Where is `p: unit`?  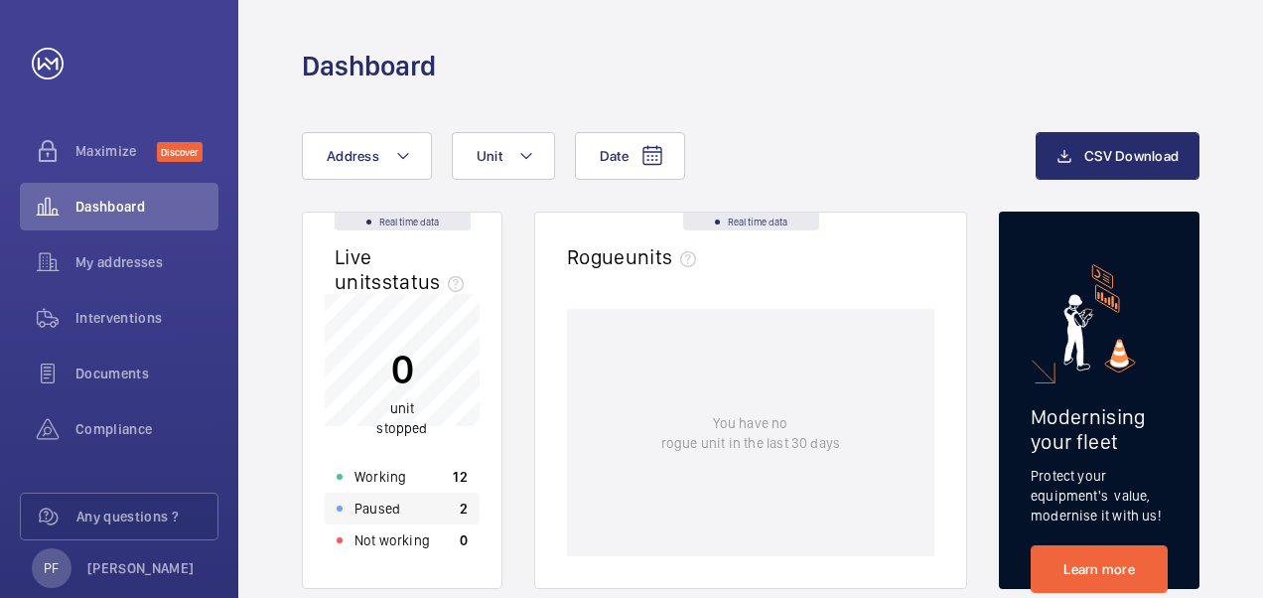 p: unit is located at coordinates (401, 418).